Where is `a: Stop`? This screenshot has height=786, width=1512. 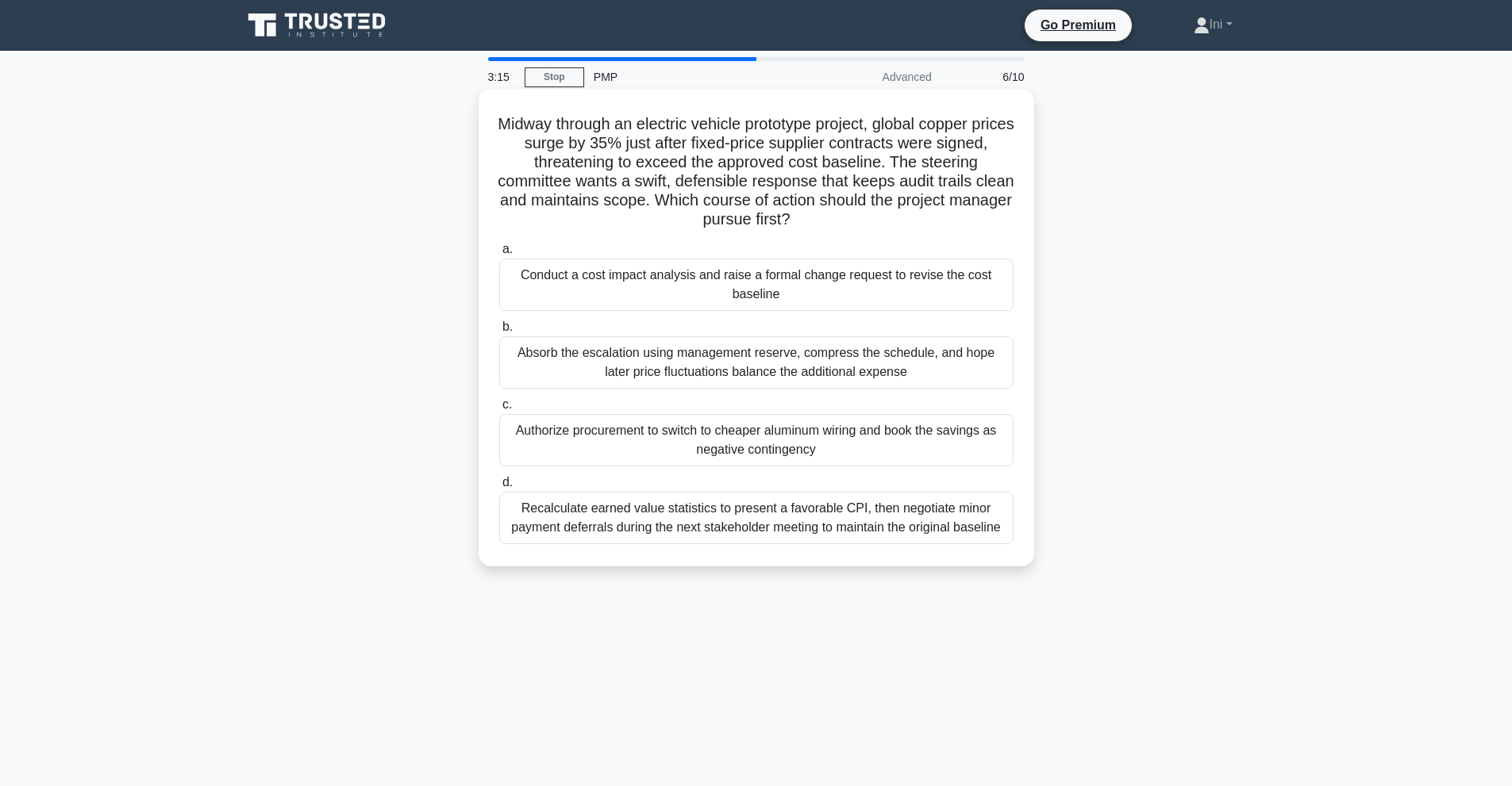
a: Stop is located at coordinates (554, 77).